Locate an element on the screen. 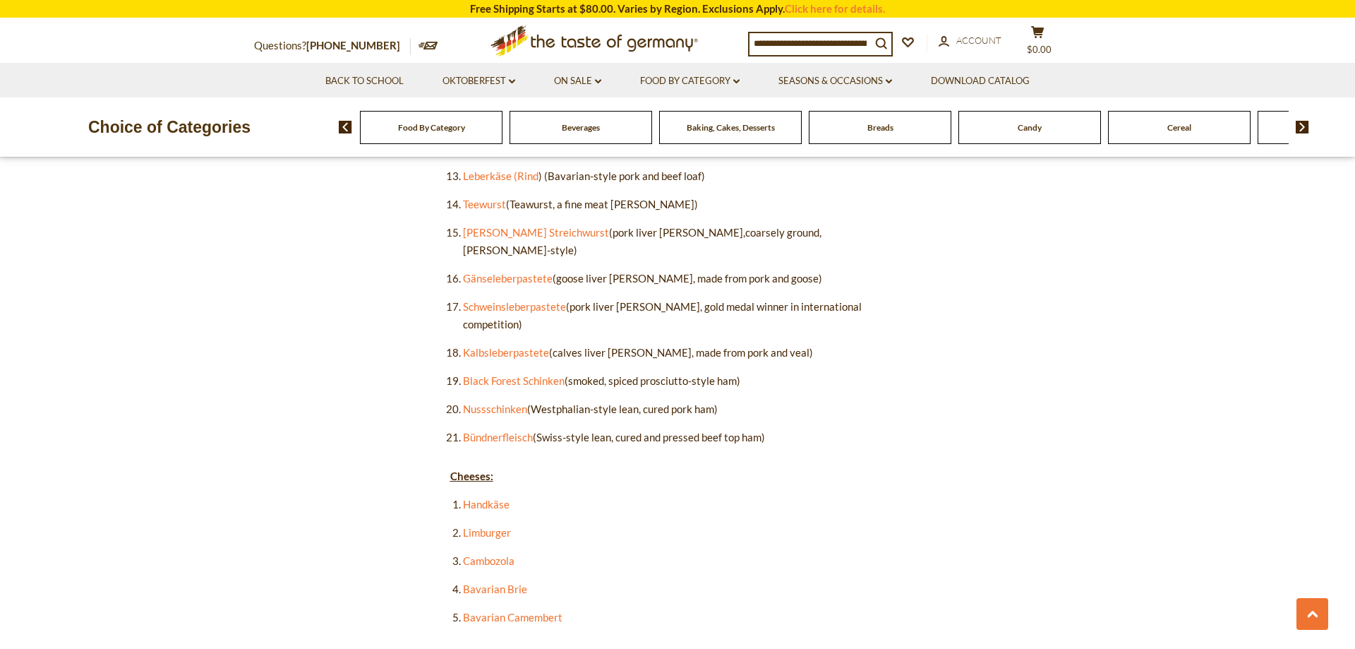 This screenshot has width=1355, height=649. span: Cereal is located at coordinates (1179, 127).